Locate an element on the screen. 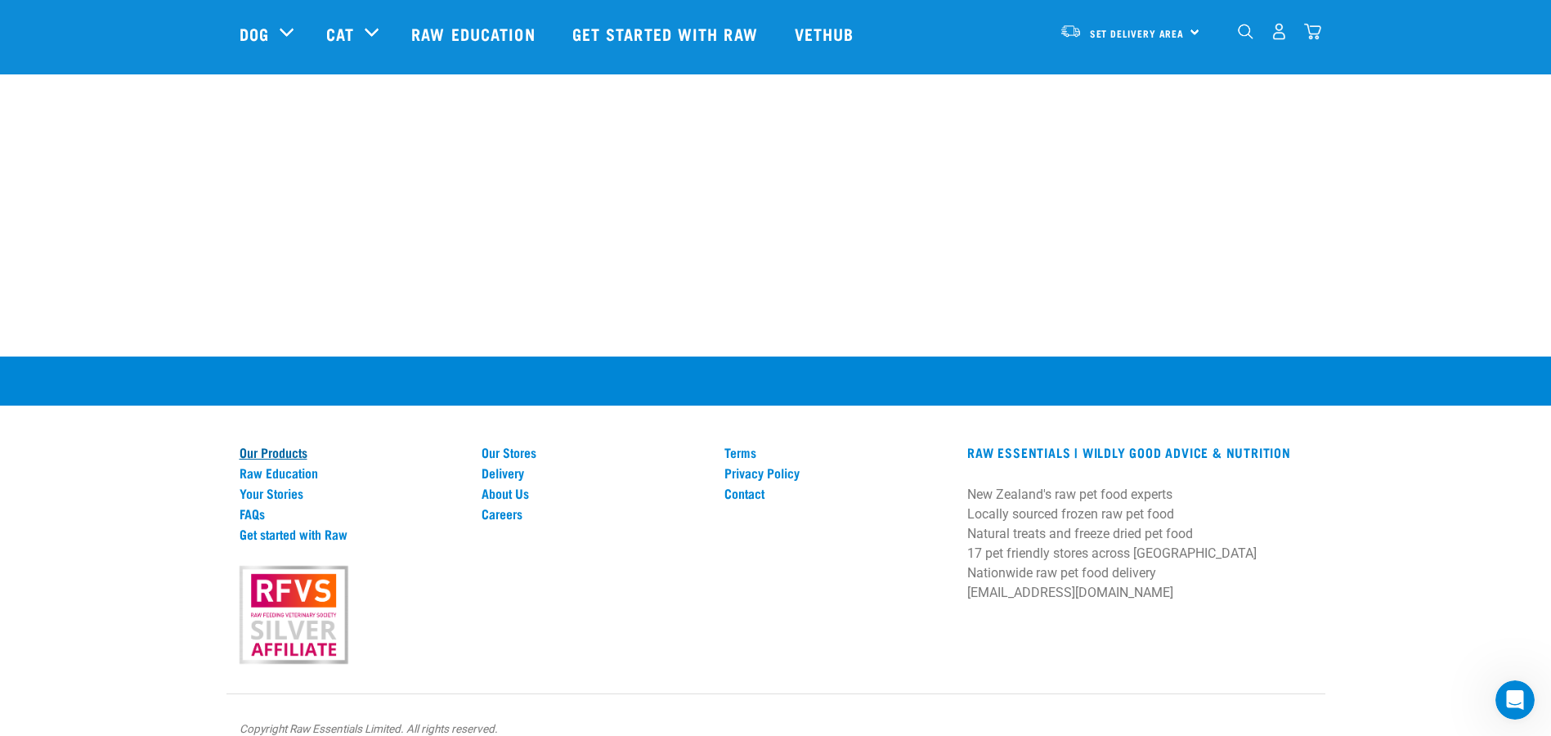  a: Dog is located at coordinates (254, 34).